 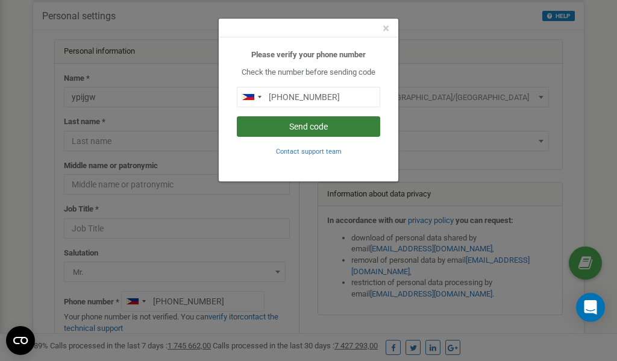 I want to click on button: Close, so click(x=386, y=28).